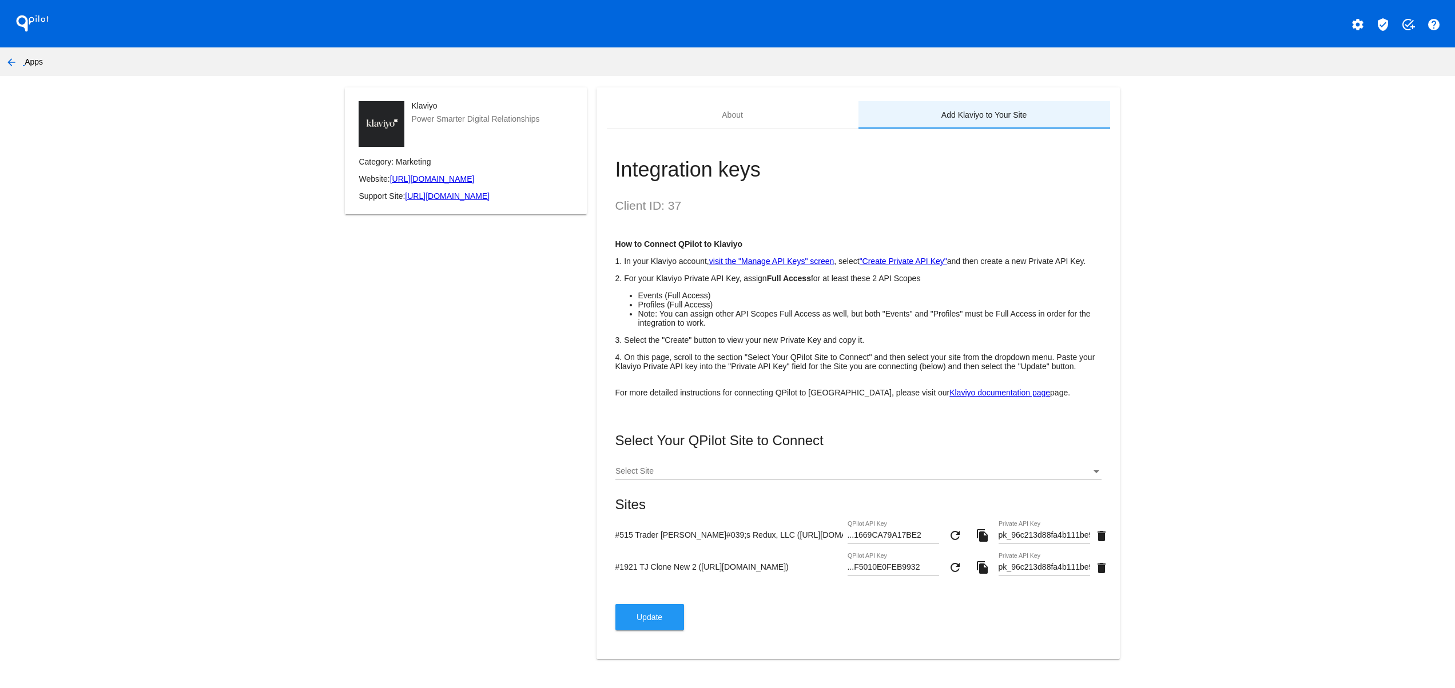 The width and height of the screenshot is (1455, 688). What do you see at coordinates (858, 261) in the screenshot?
I see `p: 1. In your Klaviyo account, , select and then create a new Private API Key.` at bounding box center [858, 261].